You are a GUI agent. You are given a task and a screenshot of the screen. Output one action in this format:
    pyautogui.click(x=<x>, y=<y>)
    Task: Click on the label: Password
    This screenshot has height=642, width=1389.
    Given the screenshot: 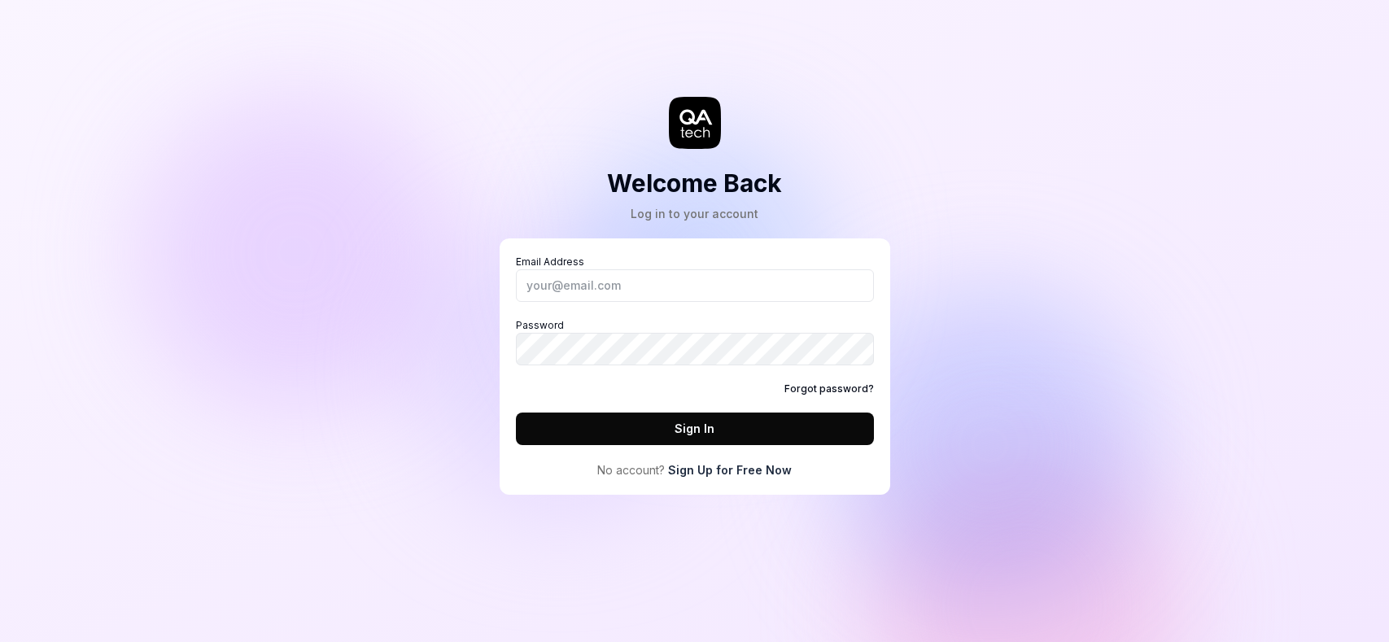 What is the action you would take?
    pyautogui.click(x=695, y=342)
    